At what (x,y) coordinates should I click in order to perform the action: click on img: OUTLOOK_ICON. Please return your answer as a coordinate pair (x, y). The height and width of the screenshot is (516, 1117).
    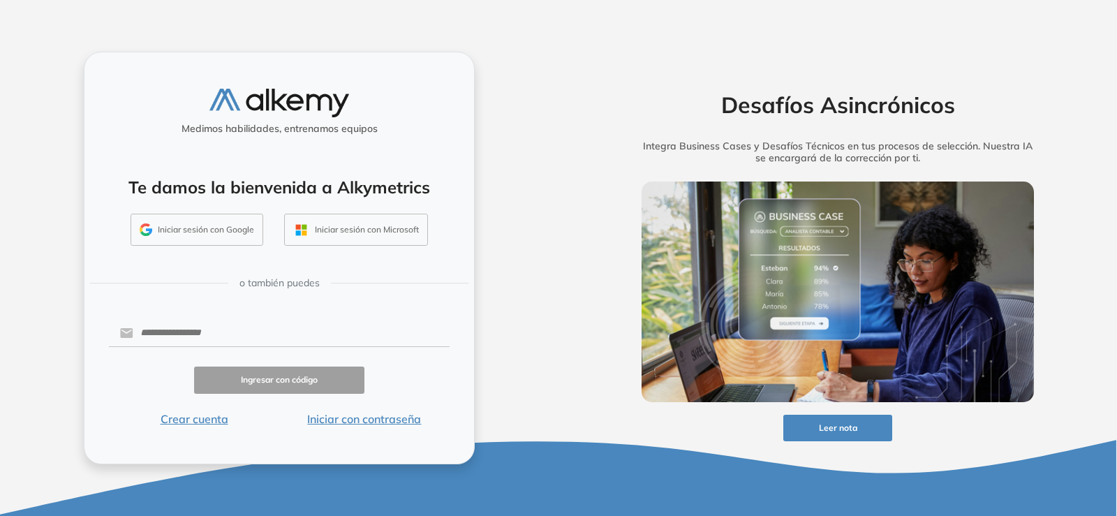
    Looking at the image, I should click on (301, 230).